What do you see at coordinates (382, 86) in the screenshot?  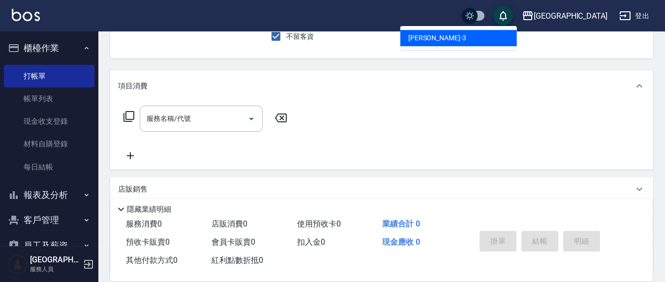 I see `div: 項目消費` at bounding box center [382, 86].